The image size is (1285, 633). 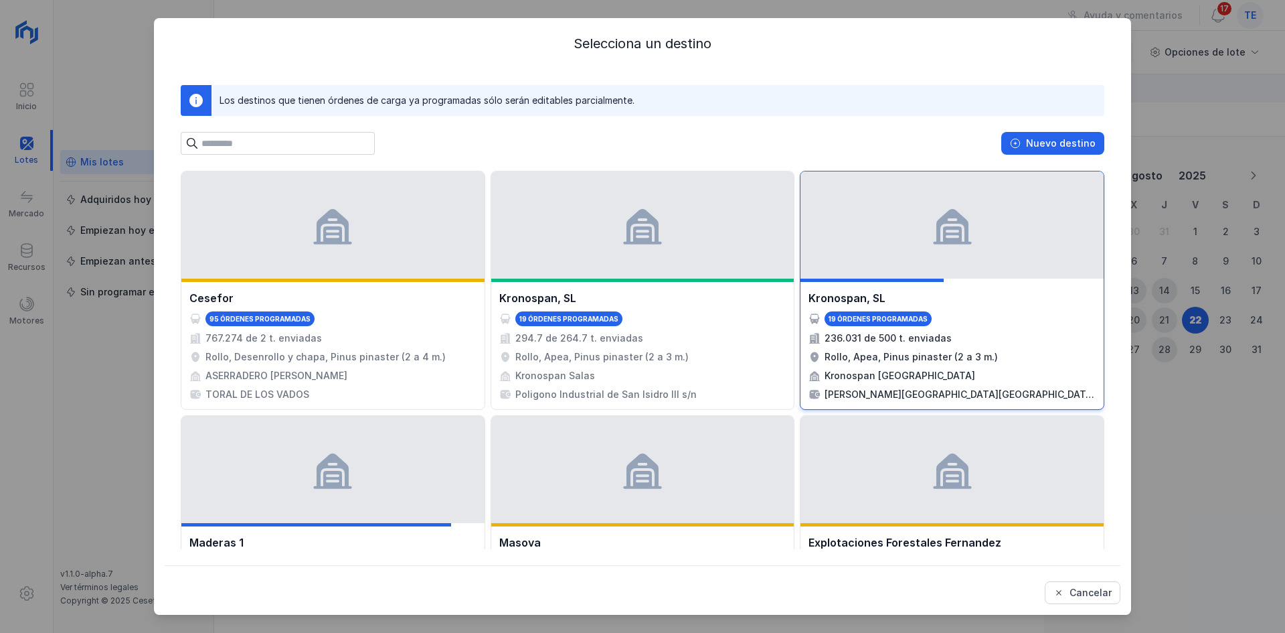 I want to click on div: Masova, so click(x=520, y=542).